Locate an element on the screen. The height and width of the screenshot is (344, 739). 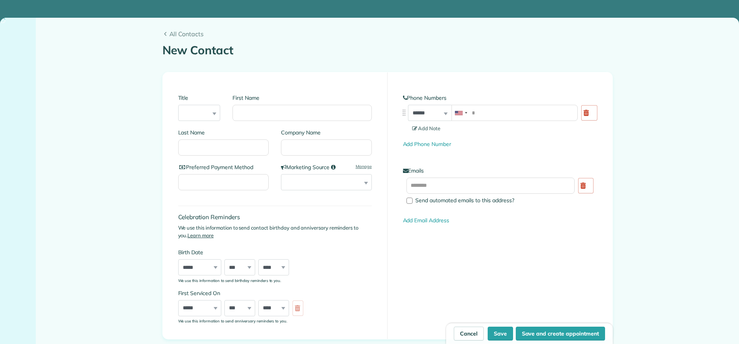
button: Save and create appointment is located at coordinates (560, 333).